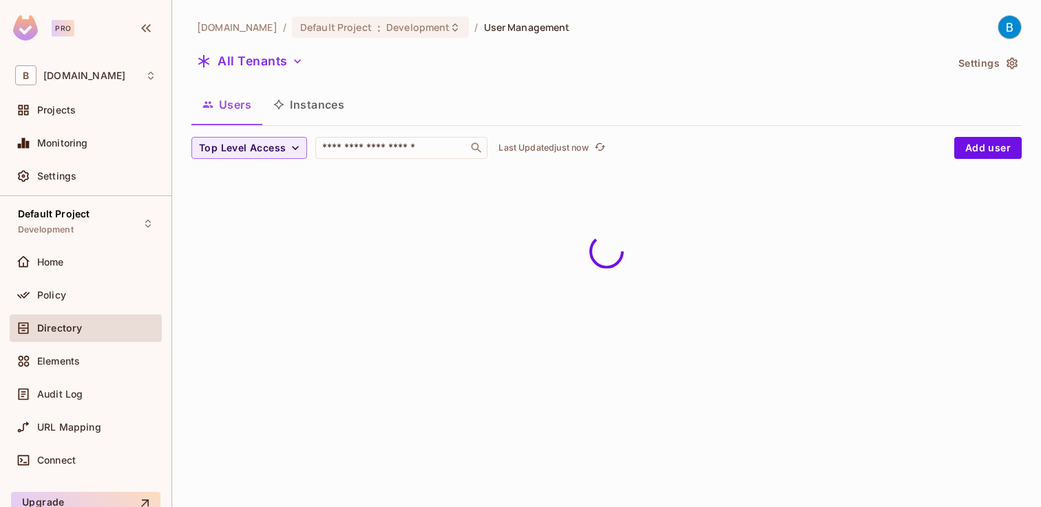 The width and height of the screenshot is (1041, 507). Describe the element at coordinates (599, 148) in the screenshot. I see `button: refresh` at that location.